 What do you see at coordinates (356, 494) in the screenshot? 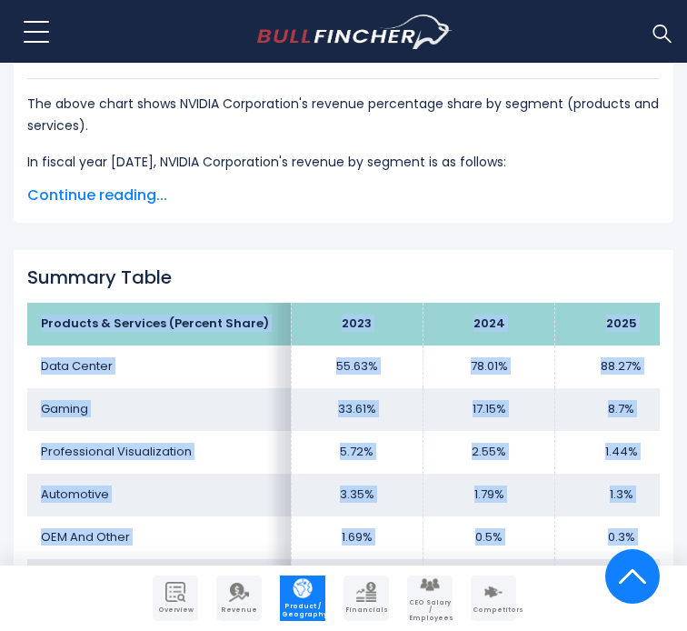
I see `td: 3.35%` at bounding box center [356, 494].